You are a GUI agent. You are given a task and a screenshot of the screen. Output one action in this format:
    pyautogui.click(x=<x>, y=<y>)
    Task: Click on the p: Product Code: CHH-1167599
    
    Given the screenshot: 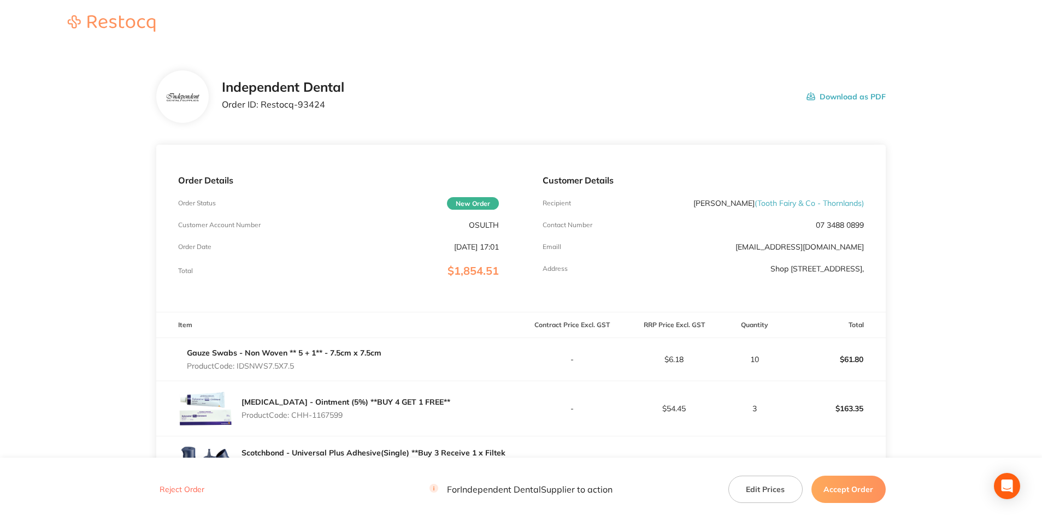 What is the action you would take?
    pyautogui.click(x=346, y=415)
    